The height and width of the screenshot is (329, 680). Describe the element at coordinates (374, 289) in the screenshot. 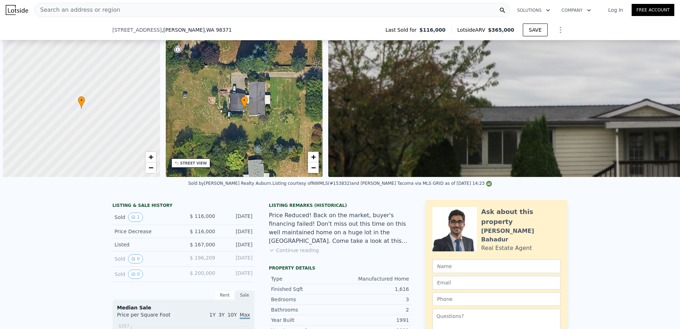

I see `div: 1,616` at that location.